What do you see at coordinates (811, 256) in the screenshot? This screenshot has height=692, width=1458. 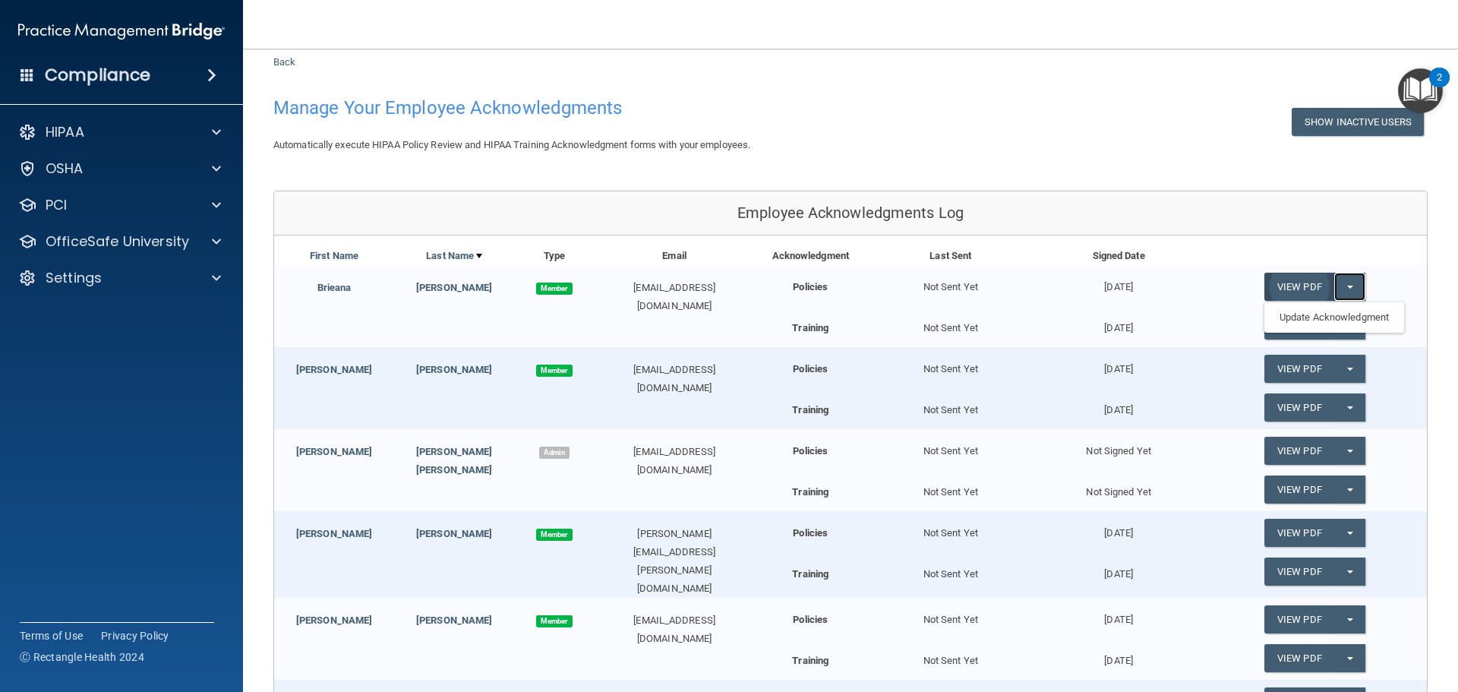 I see `div: Acknowledgment` at bounding box center [811, 256].